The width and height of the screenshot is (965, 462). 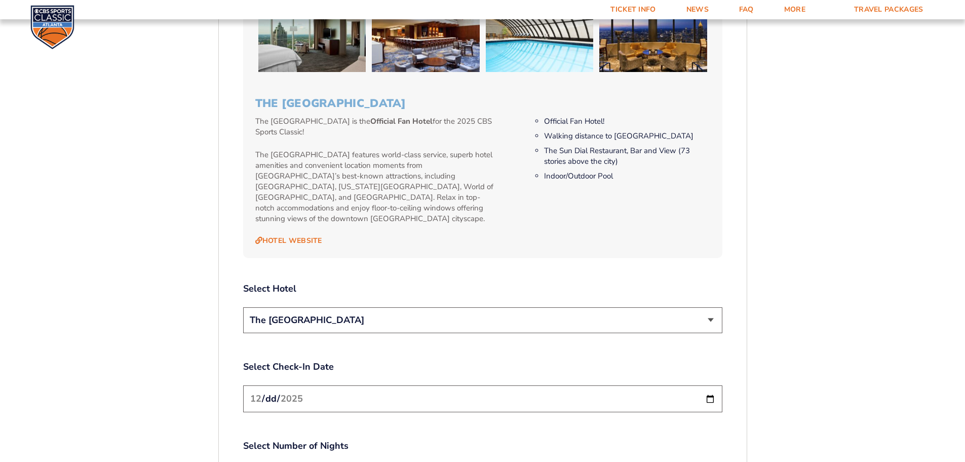 I want to click on li: Indoor/Outdoor Pool, so click(x=627, y=176).